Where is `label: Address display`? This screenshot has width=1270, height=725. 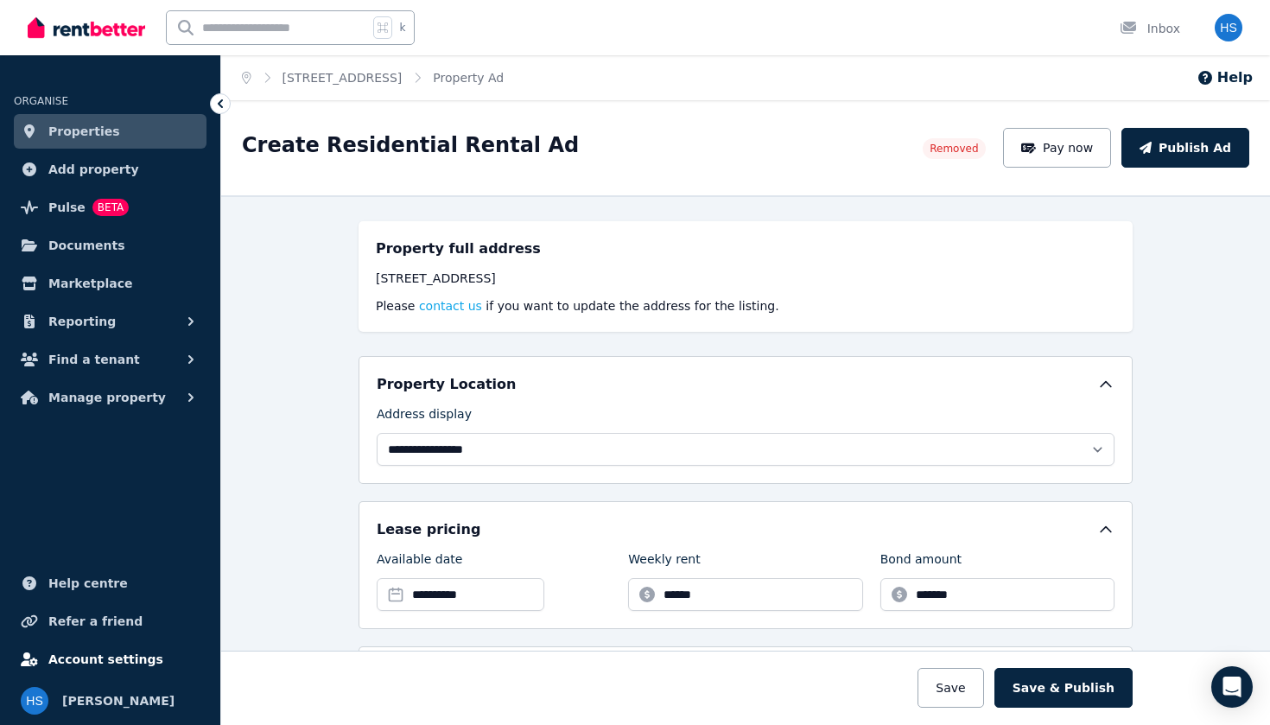
label: Address display is located at coordinates (424, 417).